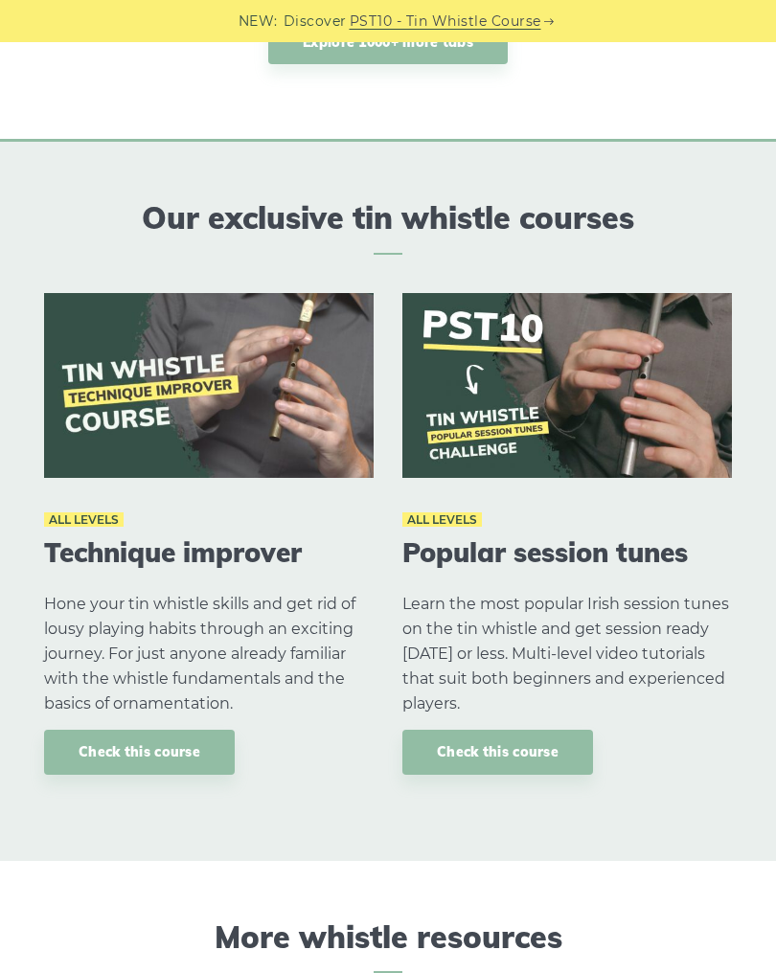 The height and width of the screenshot is (973, 776). Describe the element at coordinates (315, 21) in the screenshot. I see `span: Discover` at that location.